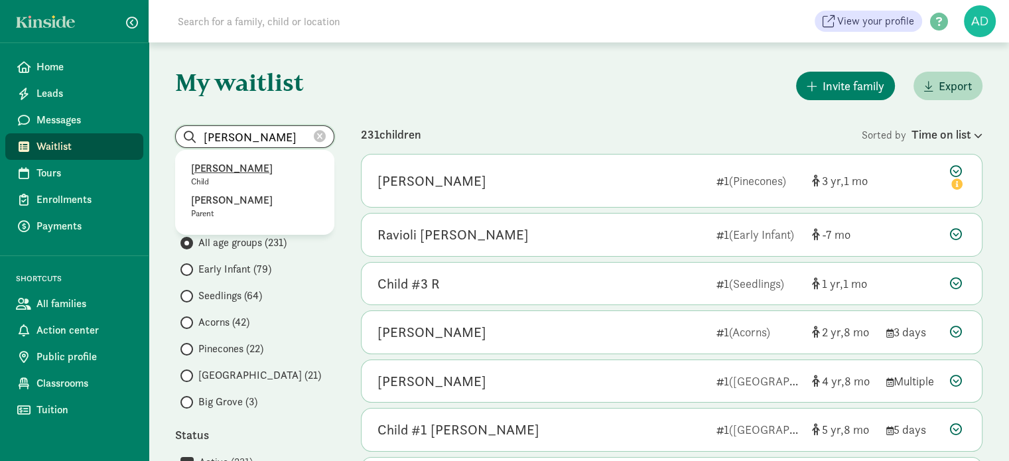  What do you see at coordinates (84, 383) in the screenshot?
I see `span: Classrooms` at bounding box center [84, 383].